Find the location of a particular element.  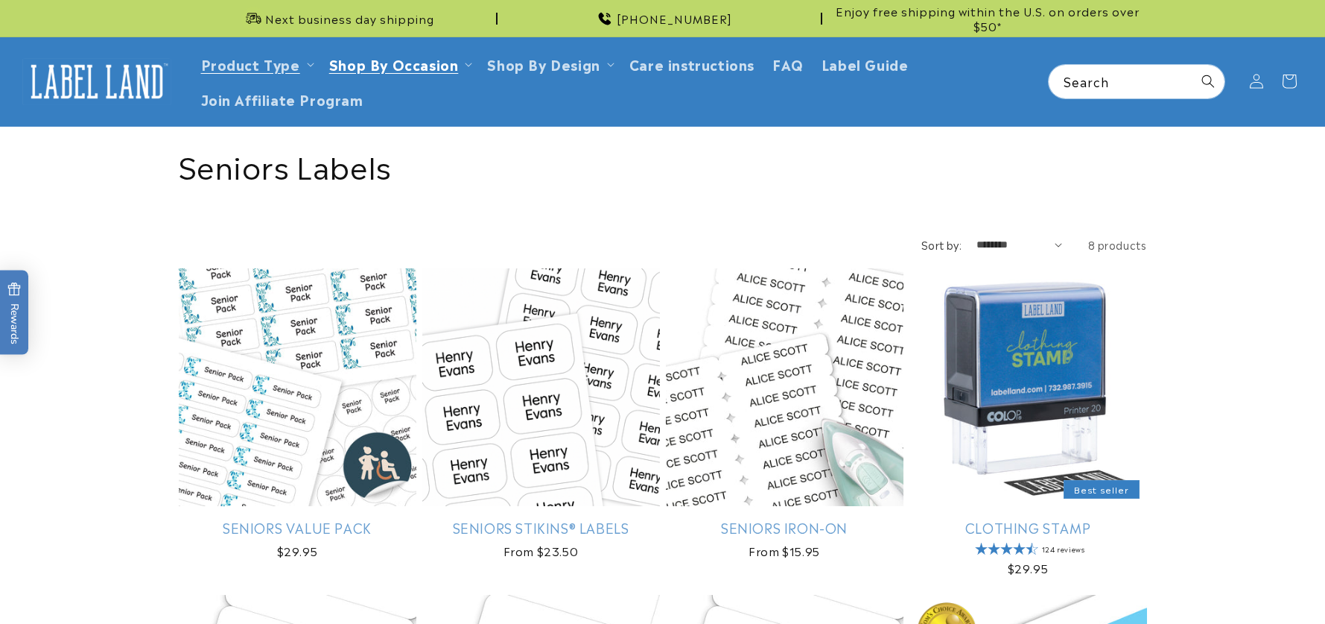

summary: Shop By Occasion is located at coordinates (399, 63).